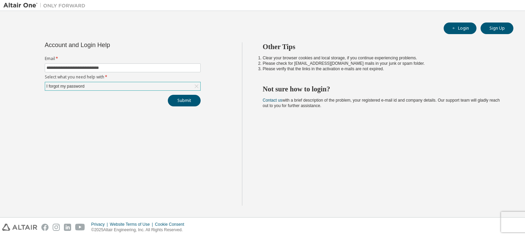  I want to click on div: Privacy, so click(100, 225).